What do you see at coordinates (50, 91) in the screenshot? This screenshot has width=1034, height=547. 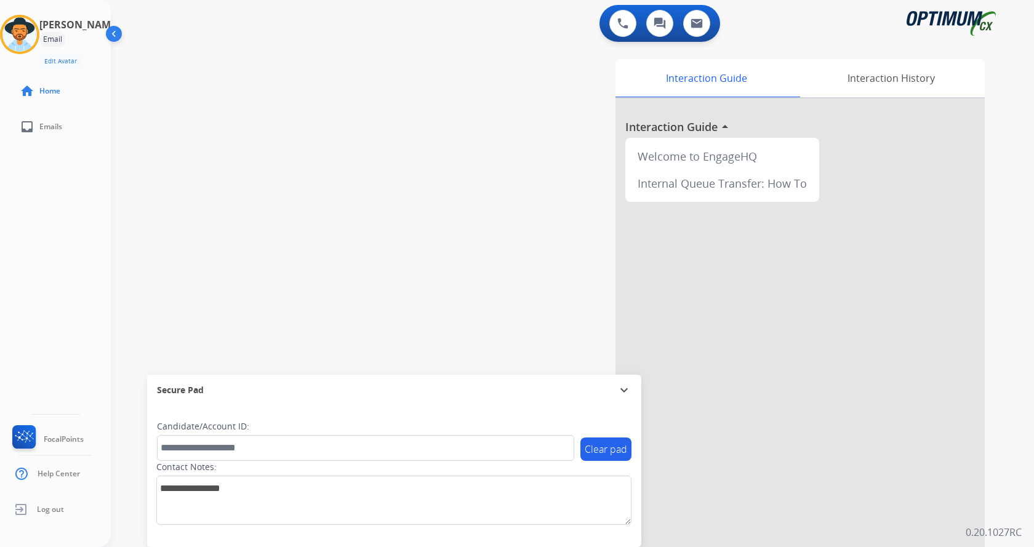 I see `span: Home` at bounding box center [50, 91].